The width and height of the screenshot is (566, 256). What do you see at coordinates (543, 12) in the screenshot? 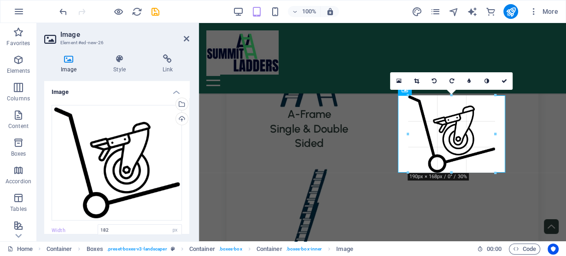
I see `span: More` at bounding box center [543, 12].